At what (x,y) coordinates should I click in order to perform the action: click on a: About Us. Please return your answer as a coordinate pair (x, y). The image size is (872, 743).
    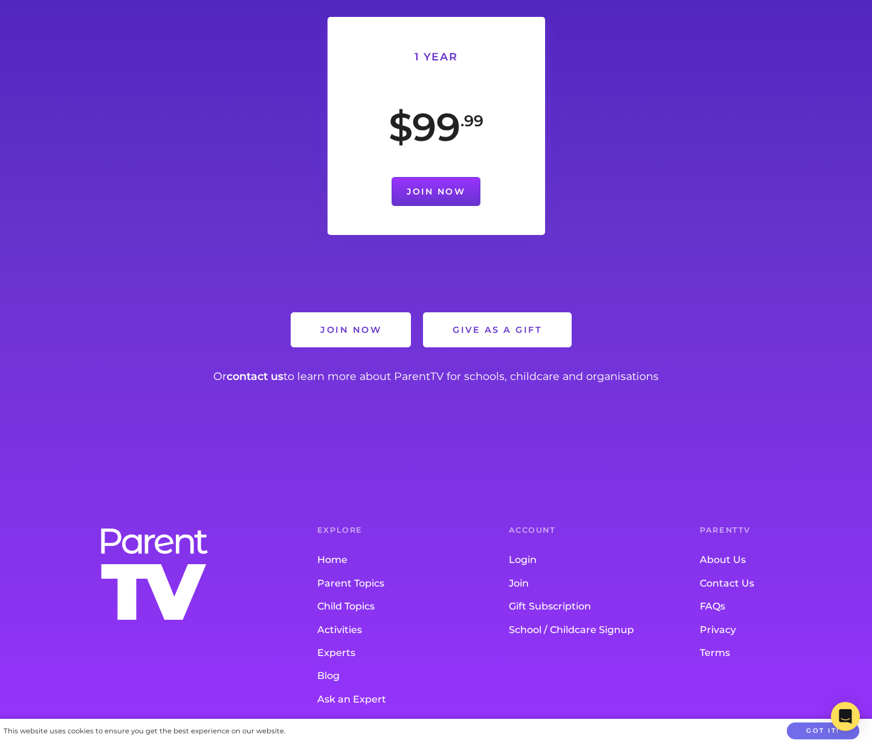
    Looking at the image, I should click on (771, 560).